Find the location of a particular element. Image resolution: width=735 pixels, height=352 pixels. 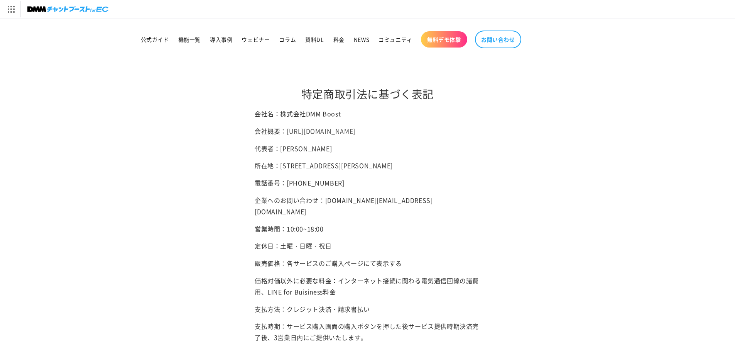

a: コミュニティ is located at coordinates (396, 39).